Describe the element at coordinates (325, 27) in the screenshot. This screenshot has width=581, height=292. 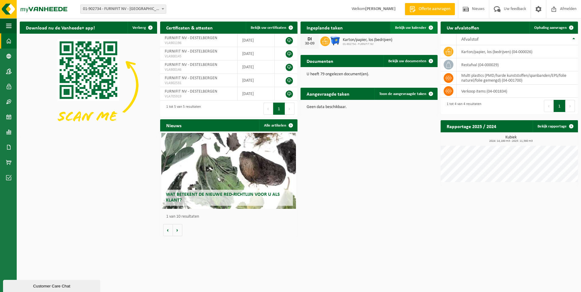
I see `h2: Ingeplande taken` at that location.